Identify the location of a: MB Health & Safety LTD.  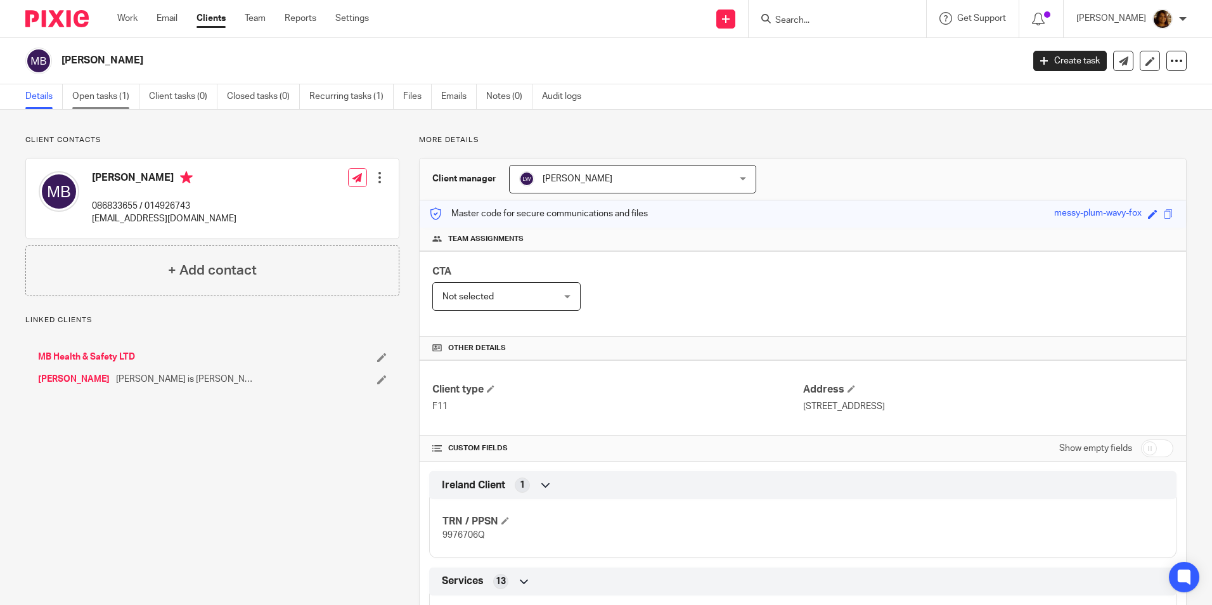
(86, 357).